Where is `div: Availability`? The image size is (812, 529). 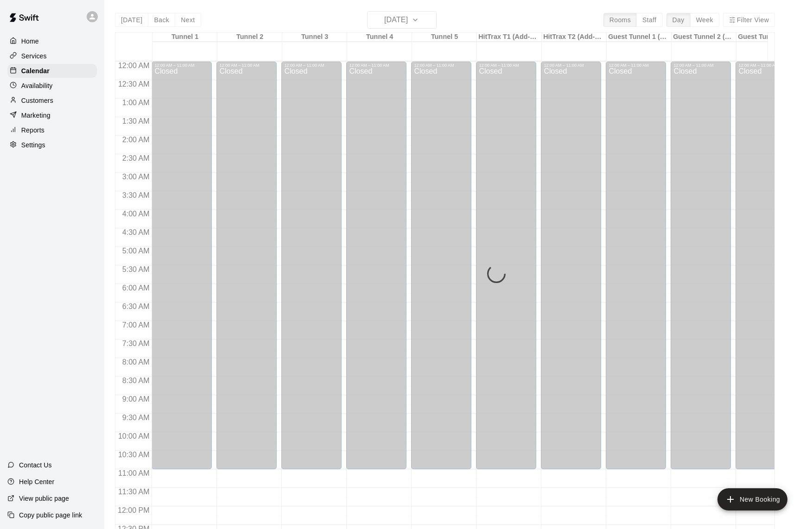
div: Availability is located at coordinates (52, 86).